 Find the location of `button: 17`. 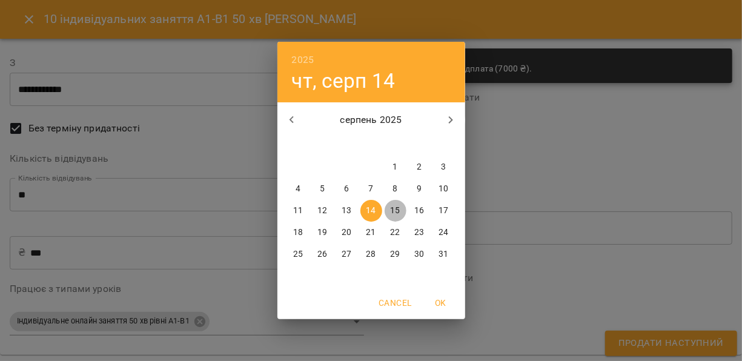

button: 17 is located at coordinates (444, 211).